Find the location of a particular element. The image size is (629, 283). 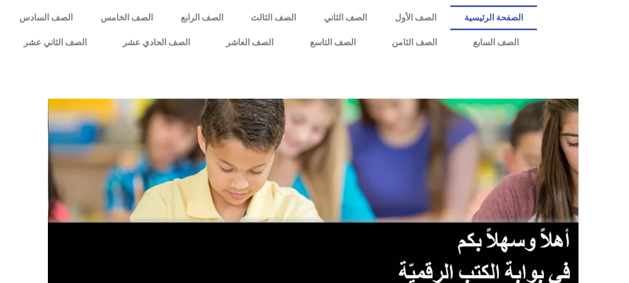

a: الصف الخامس is located at coordinates (127, 18).